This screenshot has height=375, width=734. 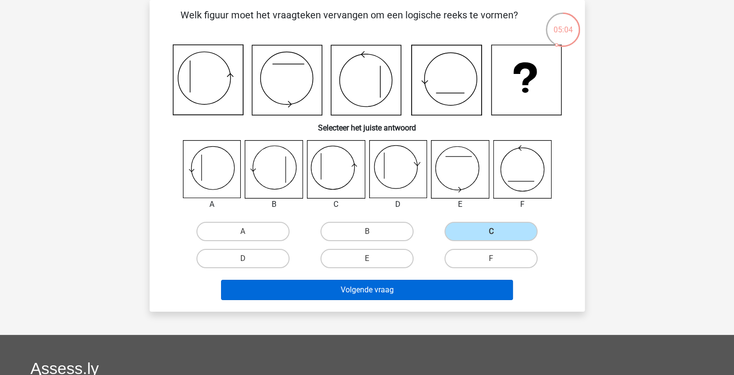 What do you see at coordinates (349, 22) in the screenshot?
I see `p: Welk figuur moet het vraagteken vervangen om een logische reeks te vormen?` at bounding box center [349, 22].